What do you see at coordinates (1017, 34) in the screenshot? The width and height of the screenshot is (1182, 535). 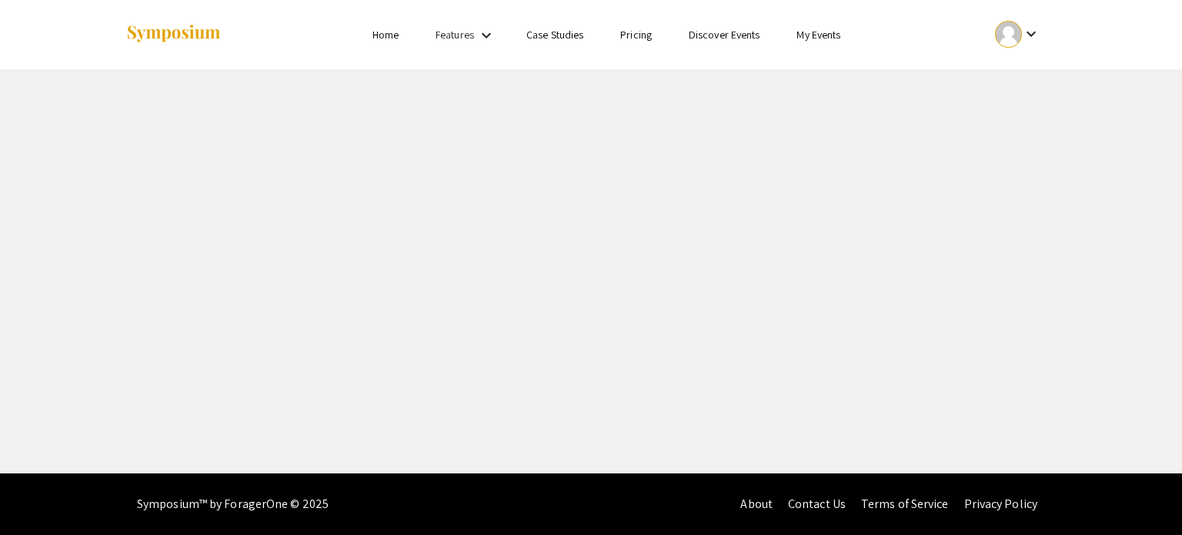 I see `button: Expand account dropdown` at bounding box center [1017, 34].